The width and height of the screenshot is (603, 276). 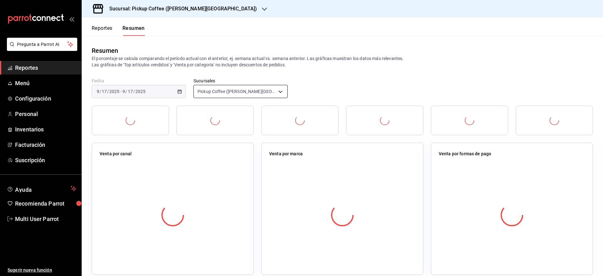 I want to click on button: open_drawer_menu, so click(x=72, y=19).